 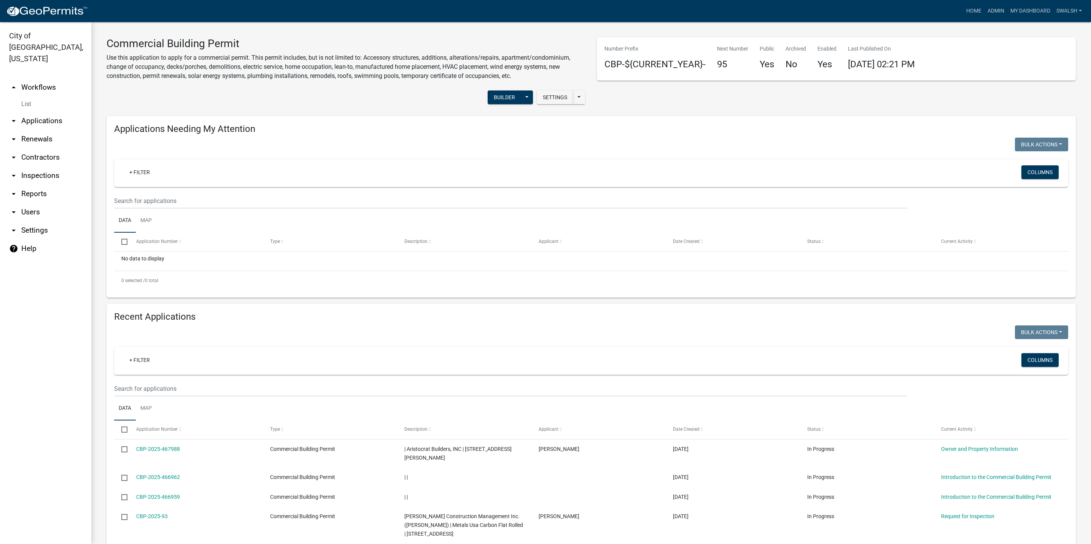 I want to click on span: MINKYUNG BAIK, so click(x=559, y=449).